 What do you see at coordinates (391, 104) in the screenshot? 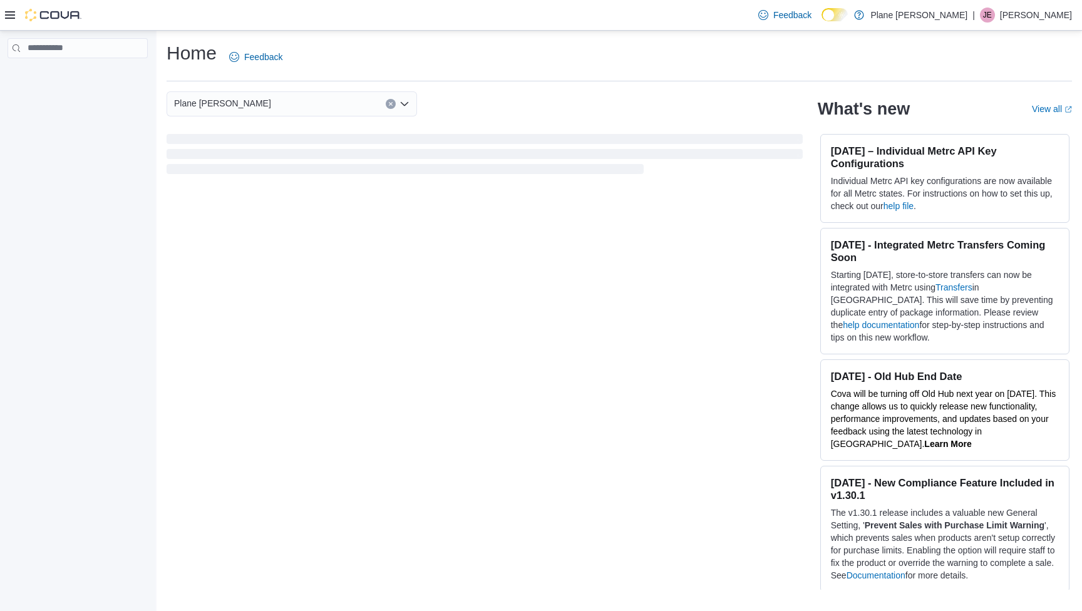
I see `button: Clear input` at bounding box center [391, 104].